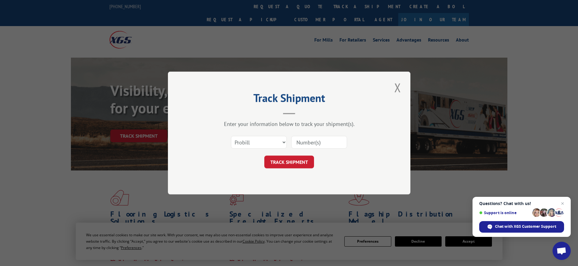 This screenshot has width=578, height=266. Describe the element at coordinates (319, 142) in the screenshot. I see `input: Number(s)` at that location.